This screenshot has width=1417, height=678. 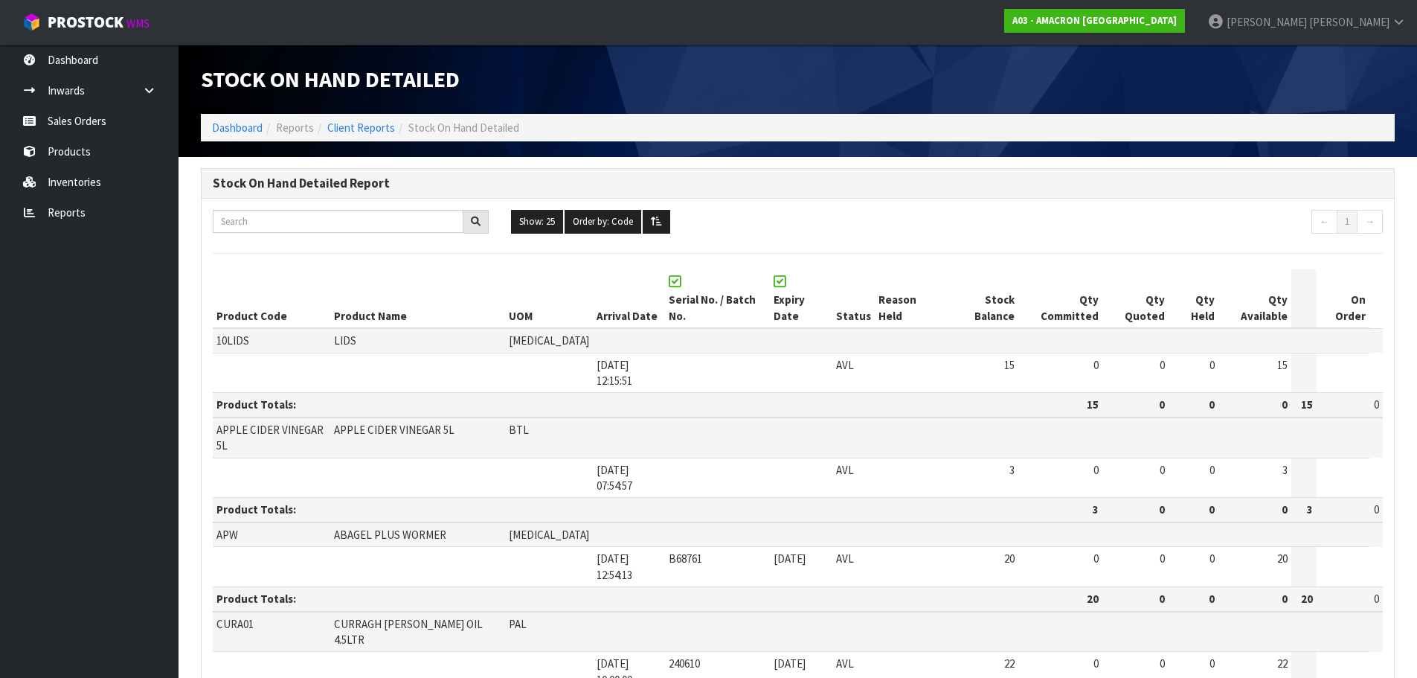 What do you see at coordinates (31, 22) in the screenshot?
I see `img: cube-alt.png` at bounding box center [31, 22].